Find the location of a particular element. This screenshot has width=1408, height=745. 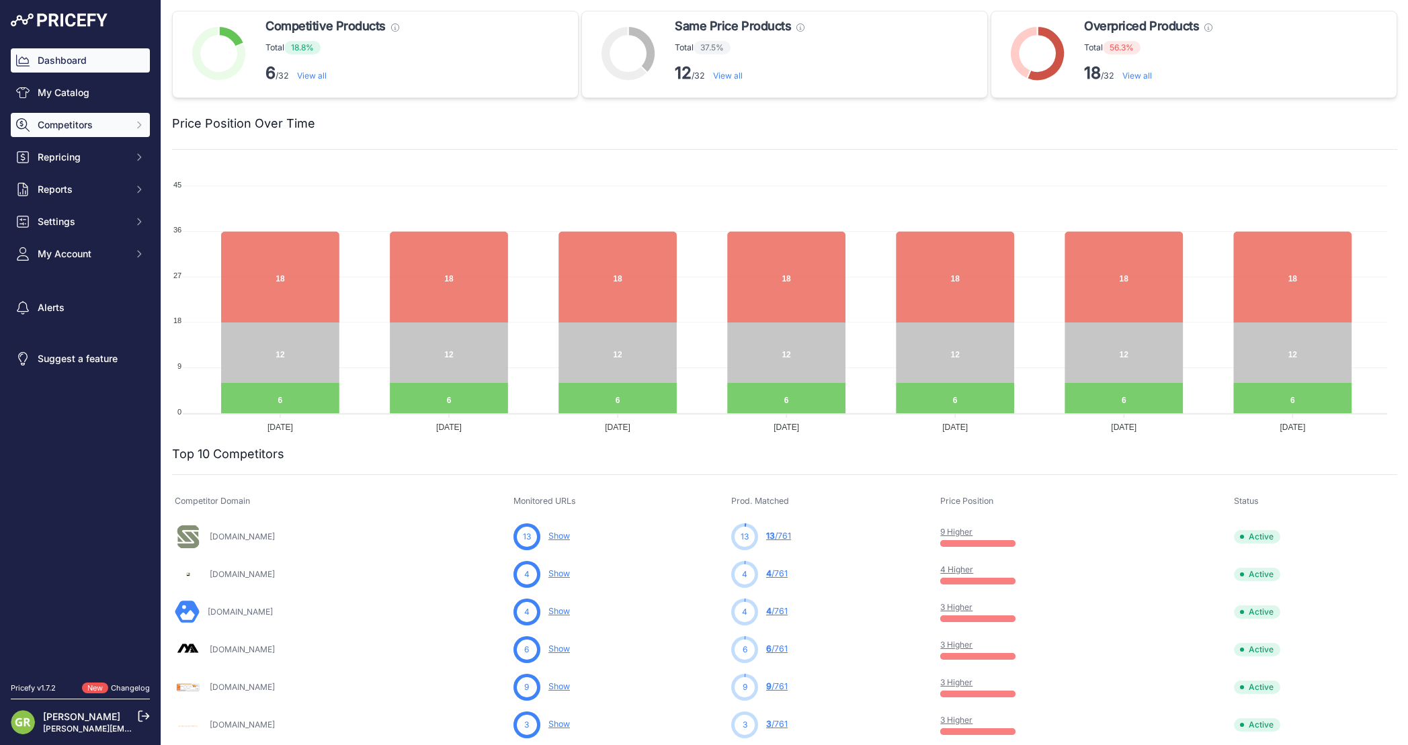

span: Settings is located at coordinates (81, 222).